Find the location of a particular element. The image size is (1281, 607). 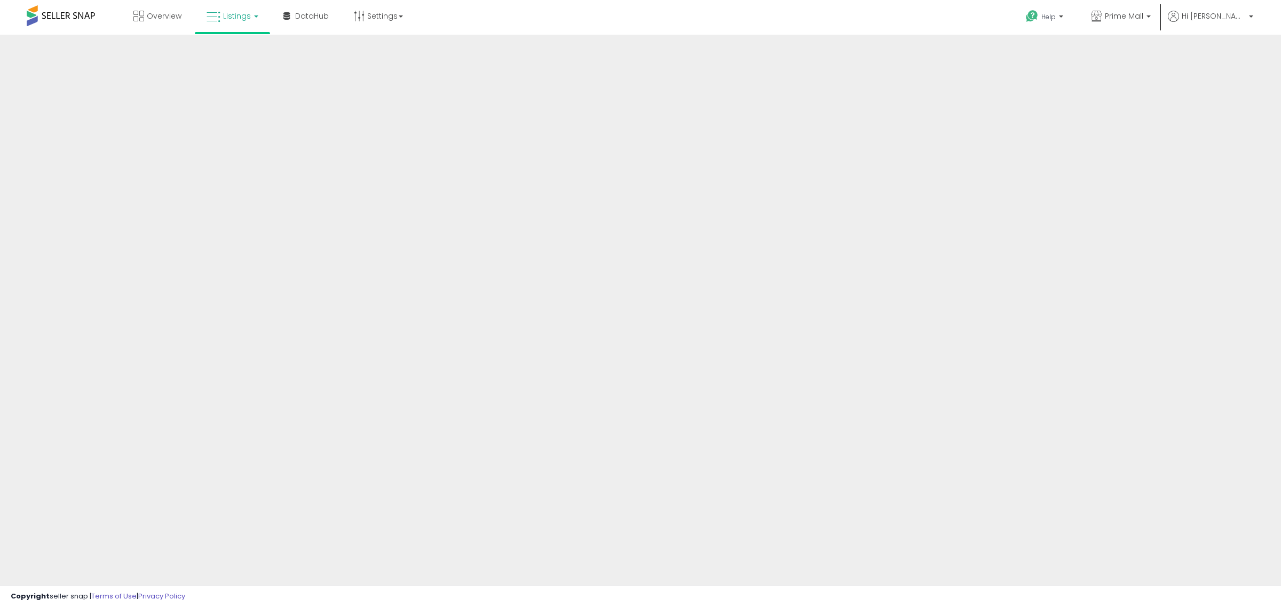

span: Overview is located at coordinates (164, 16).